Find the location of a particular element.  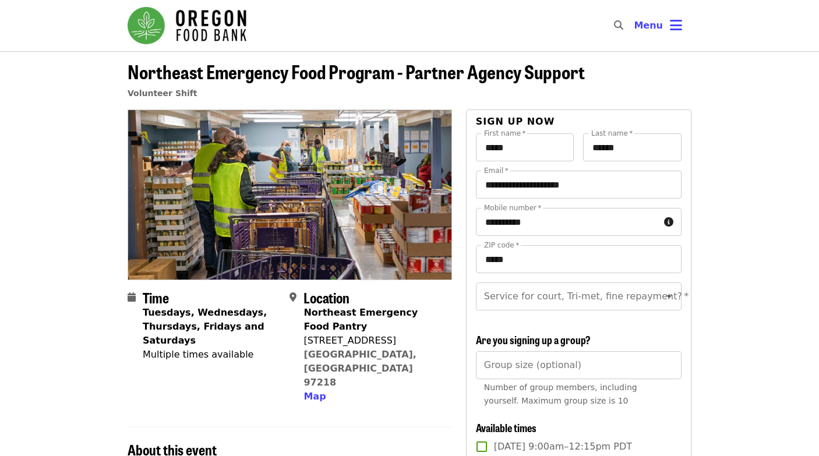

span: Sign up now is located at coordinates (516, 121).